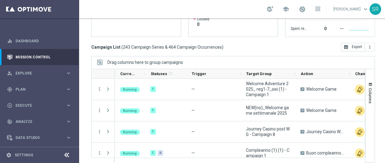 The image size is (385, 163). Describe the element at coordinates (358, 47) in the screenshot. I see `multiple-options-button: Export to CSV` at that location.